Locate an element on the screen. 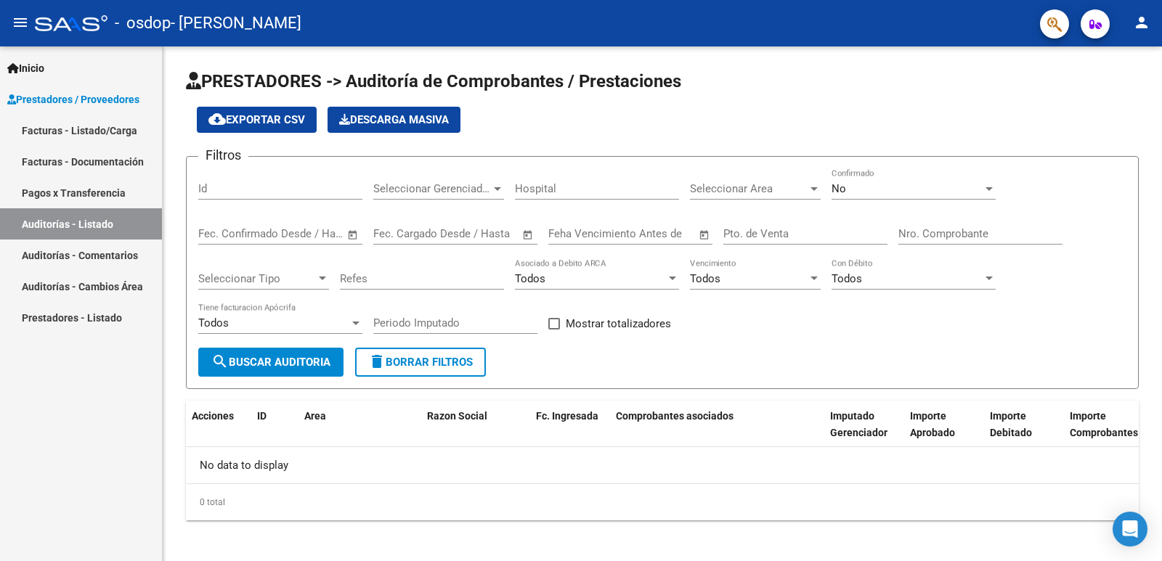 Image resolution: width=1162 pixels, height=561 pixels. span: Importe Aprobado is located at coordinates (933, 424).